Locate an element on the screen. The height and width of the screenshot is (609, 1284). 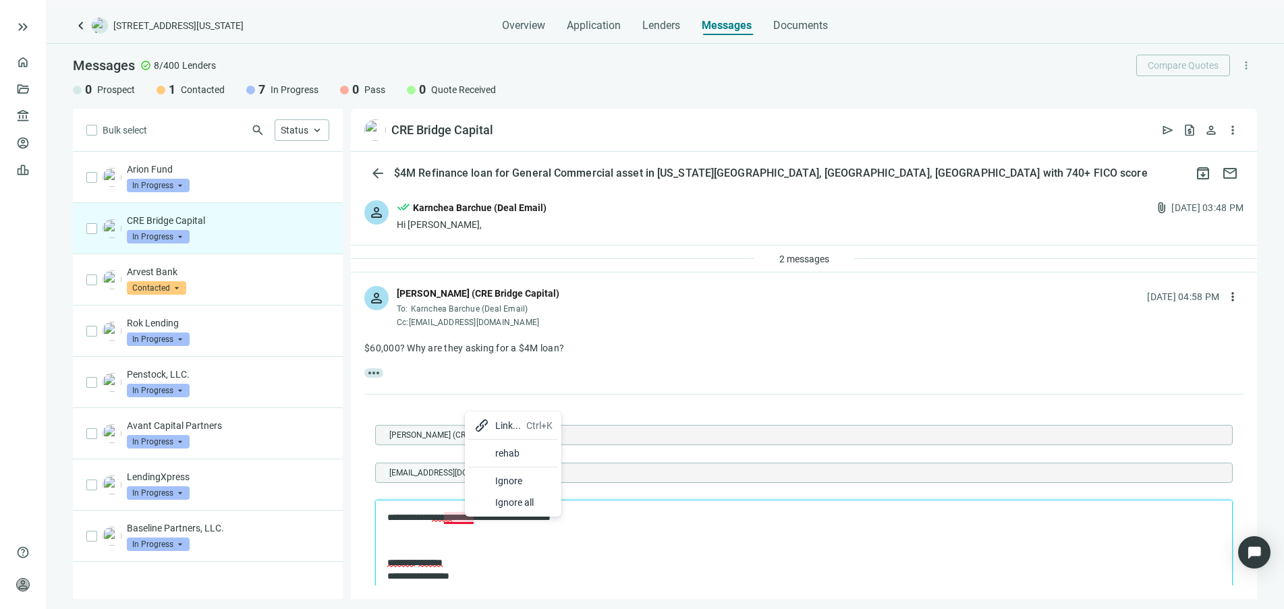
span: originations@crebridgecapital.com is located at coordinates (453, 473).